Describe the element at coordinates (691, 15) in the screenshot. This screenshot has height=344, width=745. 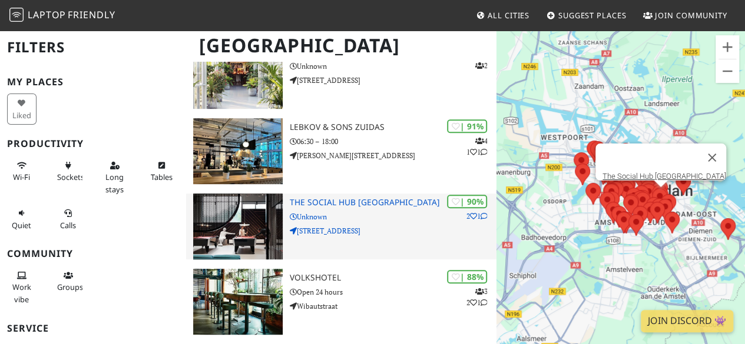
I see `span: Join Community` at that location.